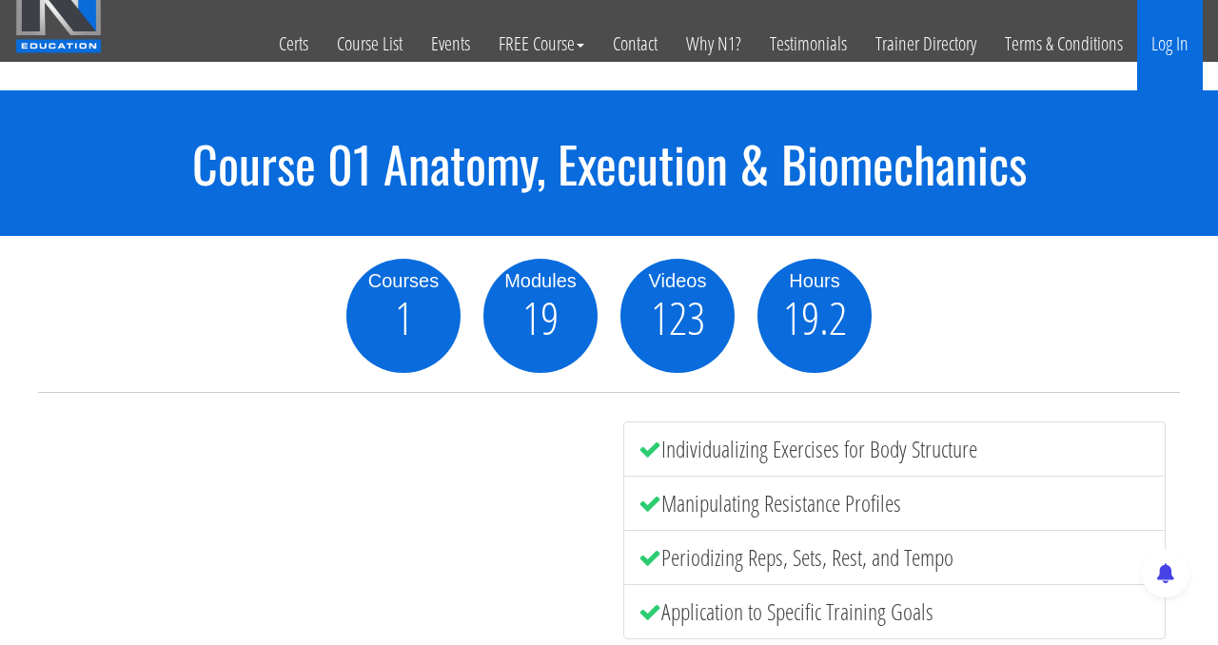  Describe the element at coordinates (541, 281) in the screenshot. I see `div: Modules` at that location.